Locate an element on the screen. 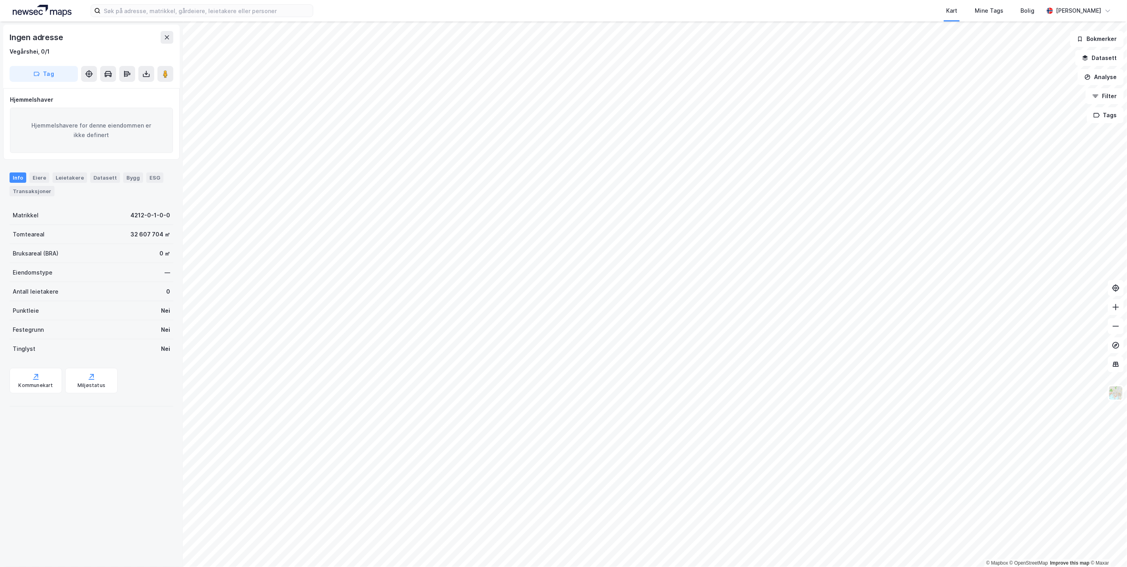 The height and width of the screenshot is (567, 1127). div: Tinglyst is located at coordinates (24, 349).